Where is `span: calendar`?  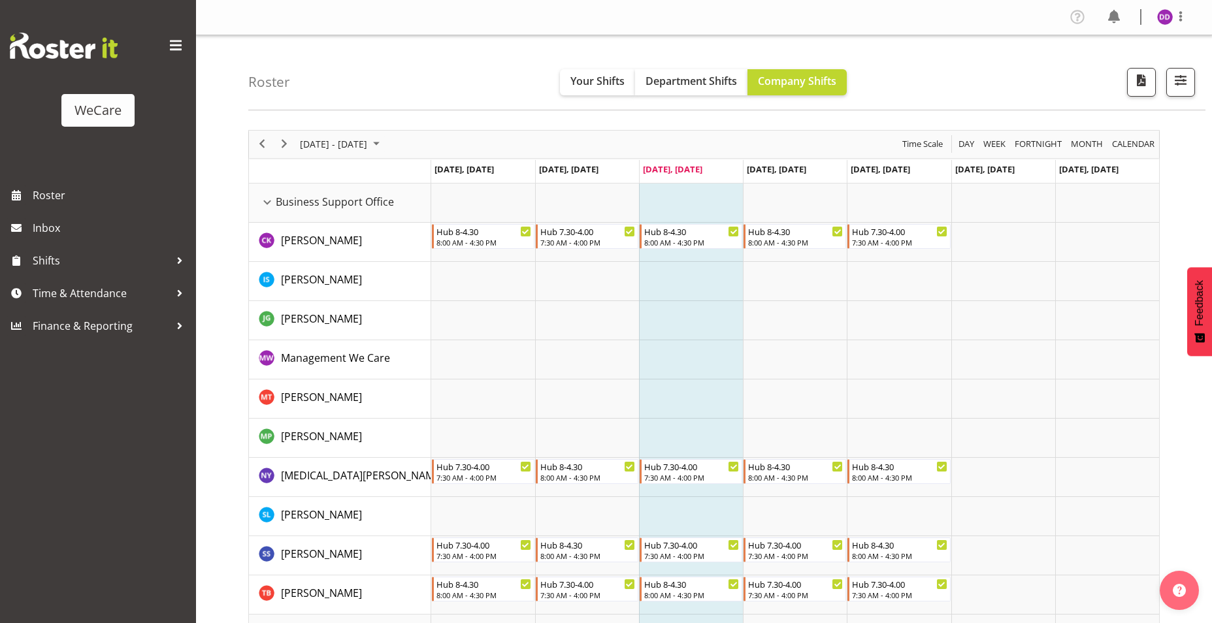 span: calendar is located at coordinates (1133, 144).